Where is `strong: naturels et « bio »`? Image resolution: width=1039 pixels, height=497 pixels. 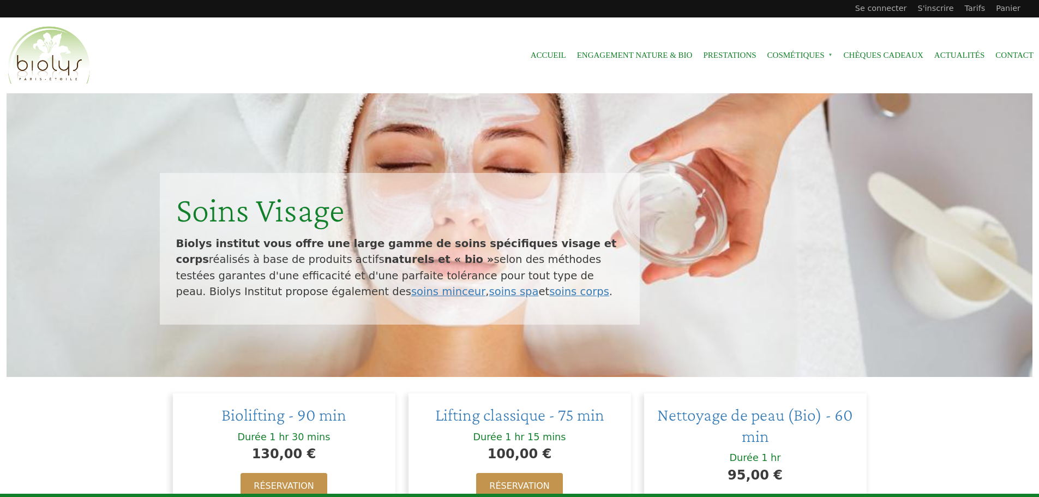
strong: naturels et « bio » is located at coordinates (439, 259).